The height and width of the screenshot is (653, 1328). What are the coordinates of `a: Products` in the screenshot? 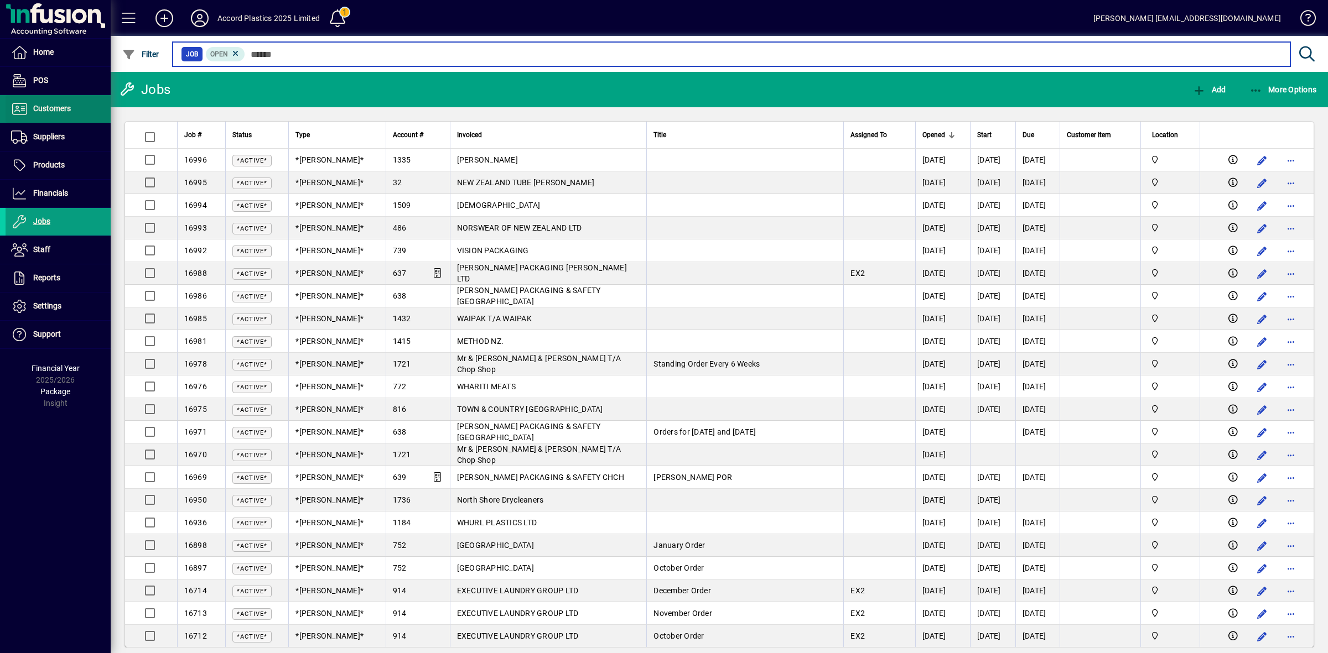 It's located at (58, 165).